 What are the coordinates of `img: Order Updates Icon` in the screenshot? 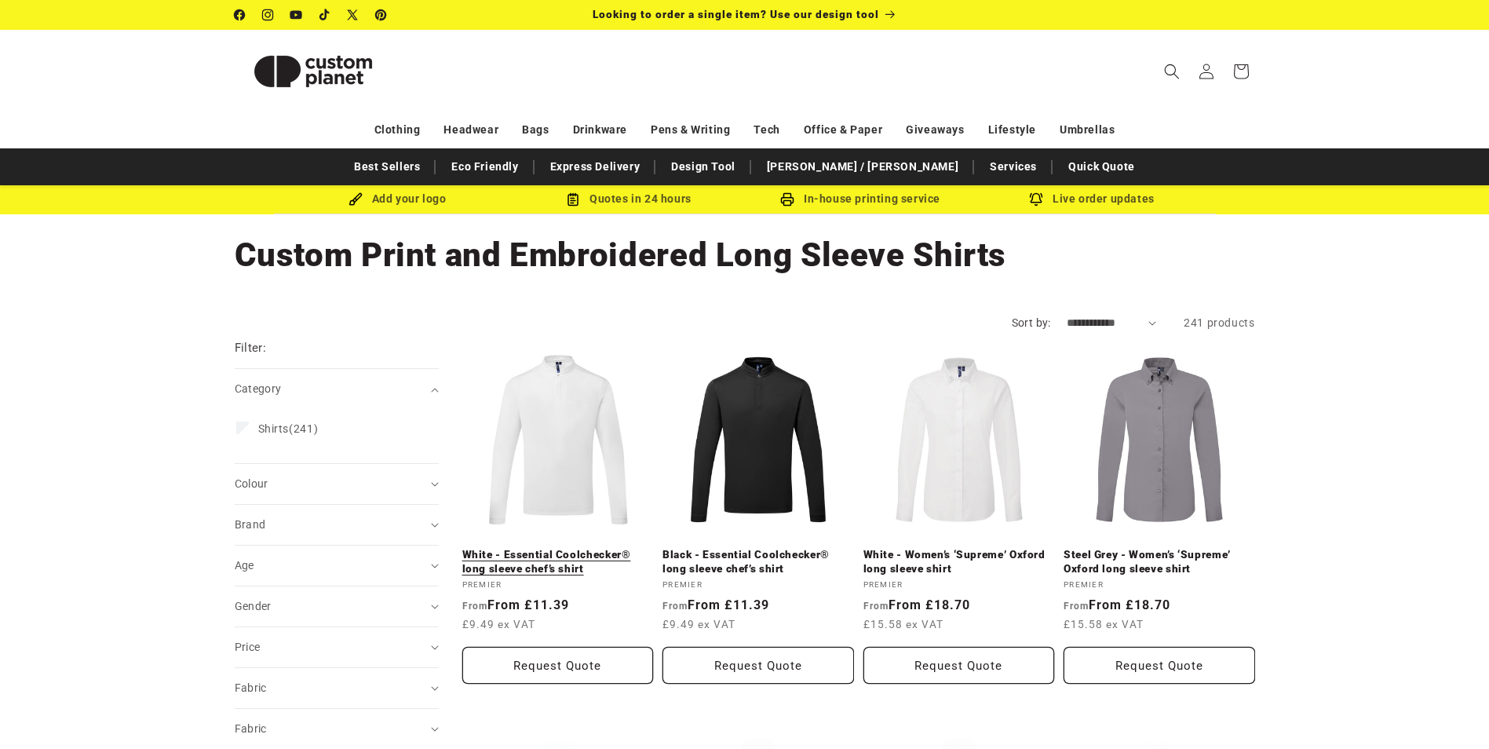 It's located at (573, 199).